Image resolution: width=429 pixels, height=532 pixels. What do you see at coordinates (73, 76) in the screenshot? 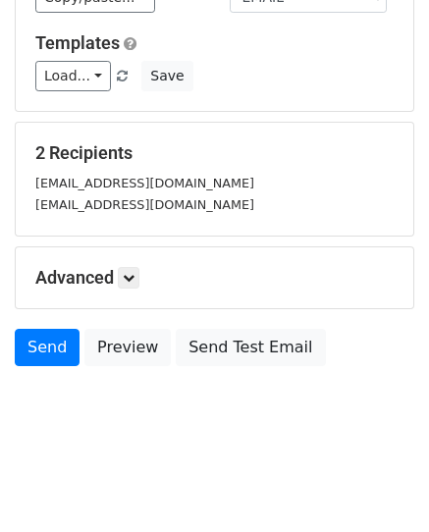
I see `a: Load...` at bounding box center [73, 76].